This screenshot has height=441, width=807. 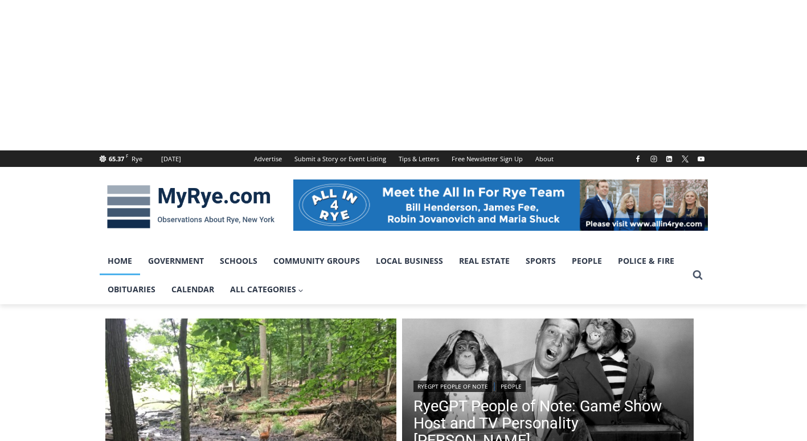 What do you see at coordinates (176, 261) in the screenshot?
I see `a: Government` at bounding box center [176, 261].